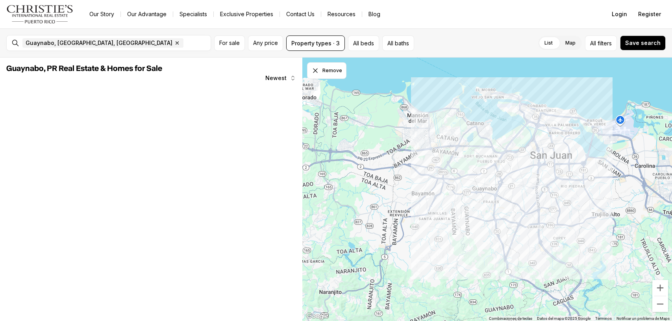 The image size is (672, 321). Describe the element at coordinates (40, 14) in the screenshot. I see `a: logo` at that location.